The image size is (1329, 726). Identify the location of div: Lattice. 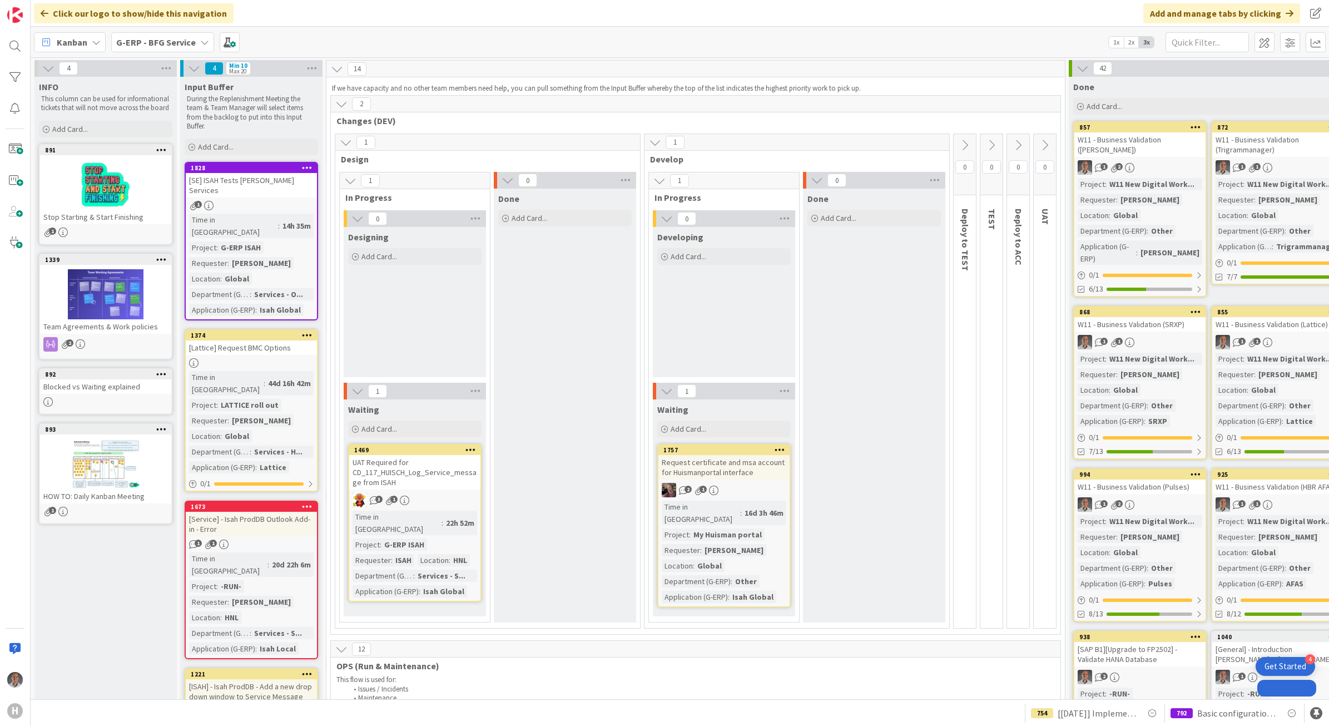
(1299, 421).